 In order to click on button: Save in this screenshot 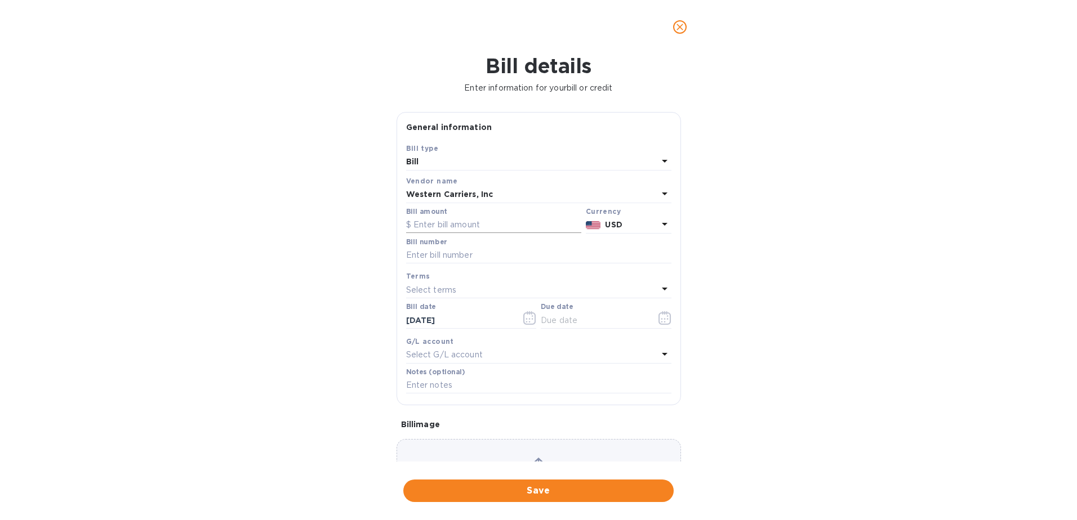, I will do `click(538, 491)`.